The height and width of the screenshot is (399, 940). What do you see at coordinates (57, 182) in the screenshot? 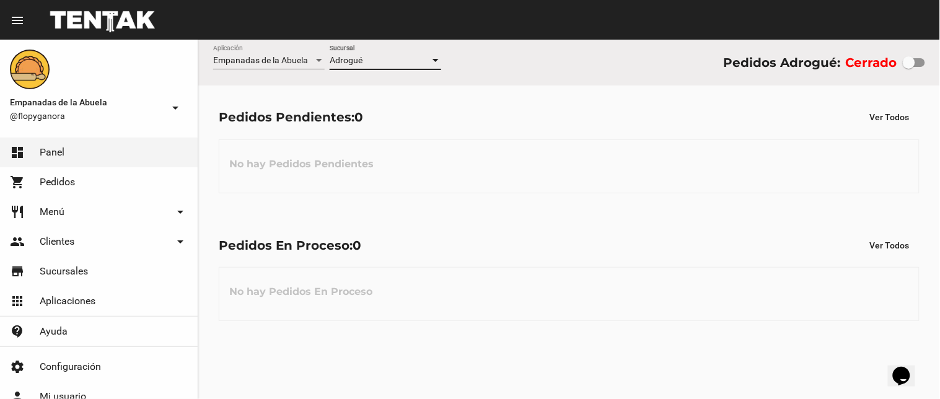
I see `span: Pedidos` at bounding box center [57, 182].